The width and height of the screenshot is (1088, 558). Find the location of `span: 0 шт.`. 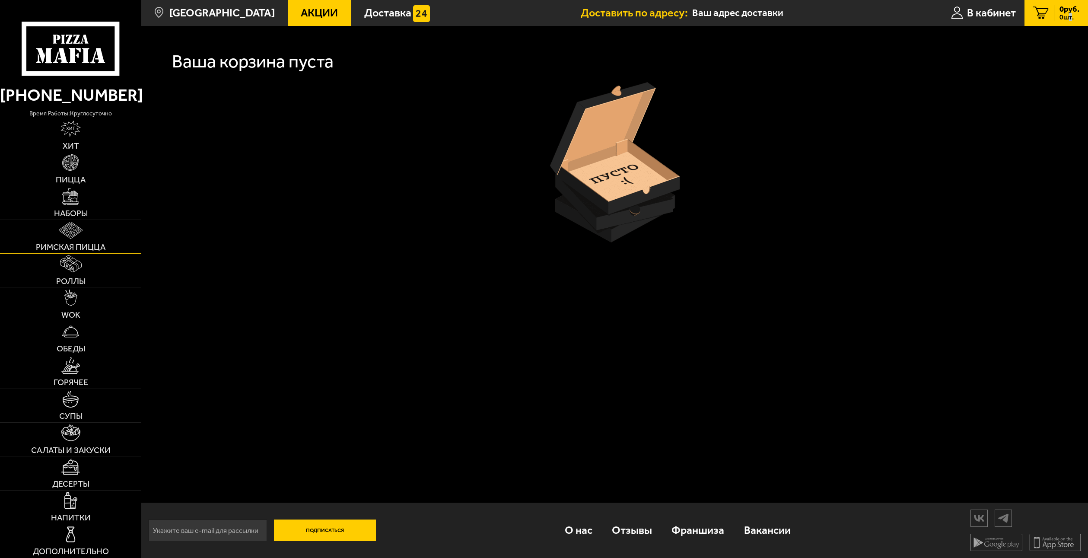

span: 0 шт. is located at coordinates (1069, 17).